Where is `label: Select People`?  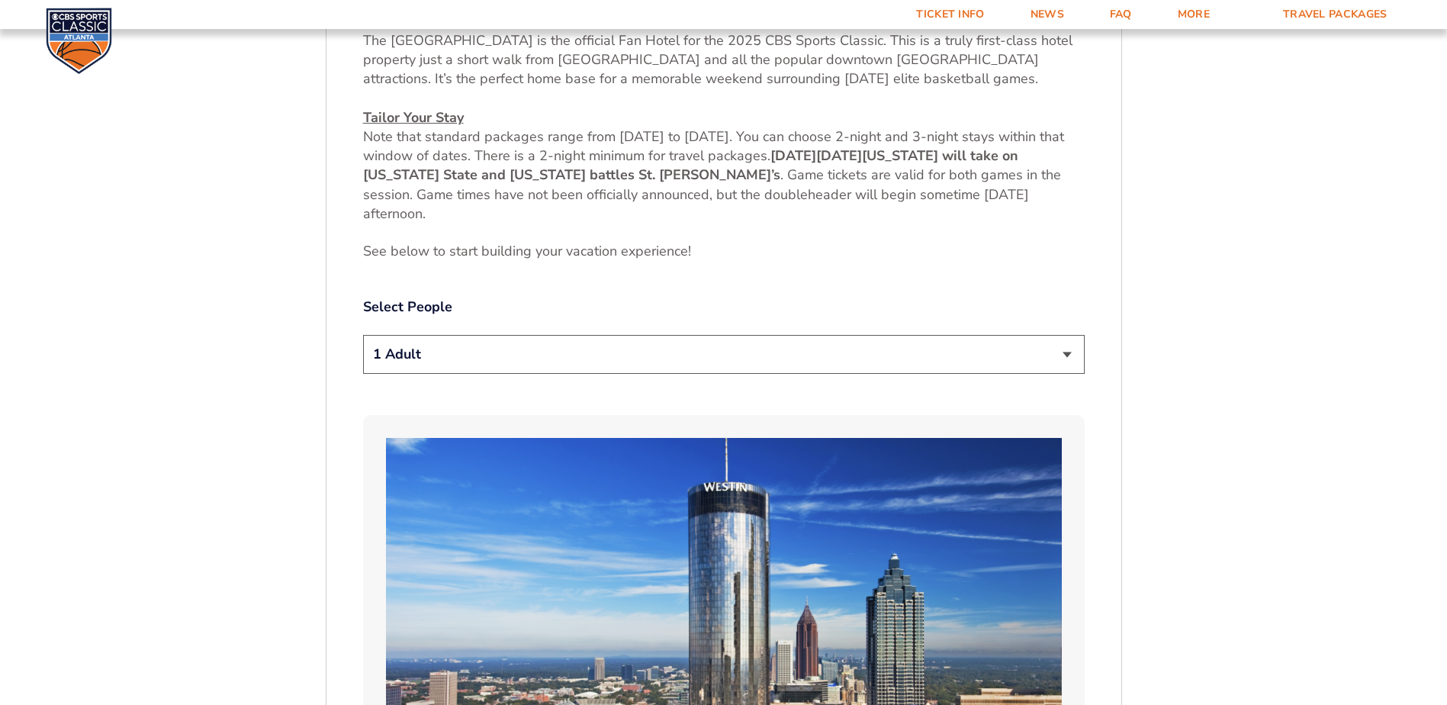
label: Select People is located at coordinates (724, 307).